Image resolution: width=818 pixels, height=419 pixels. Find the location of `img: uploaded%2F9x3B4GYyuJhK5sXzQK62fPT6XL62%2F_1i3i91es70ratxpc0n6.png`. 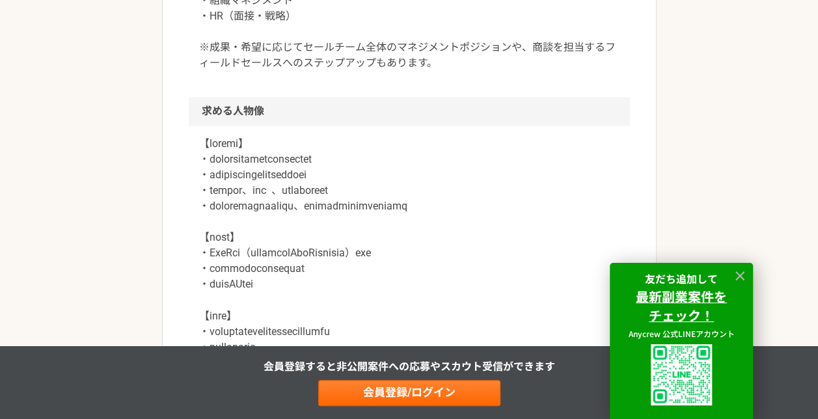

img: uploaded%2F9x3B4GYyuJhK5sXzQK62fPT6XL62%2F_1i3i91es70ratxpc0n6.png is located at coordinates (682, 375).